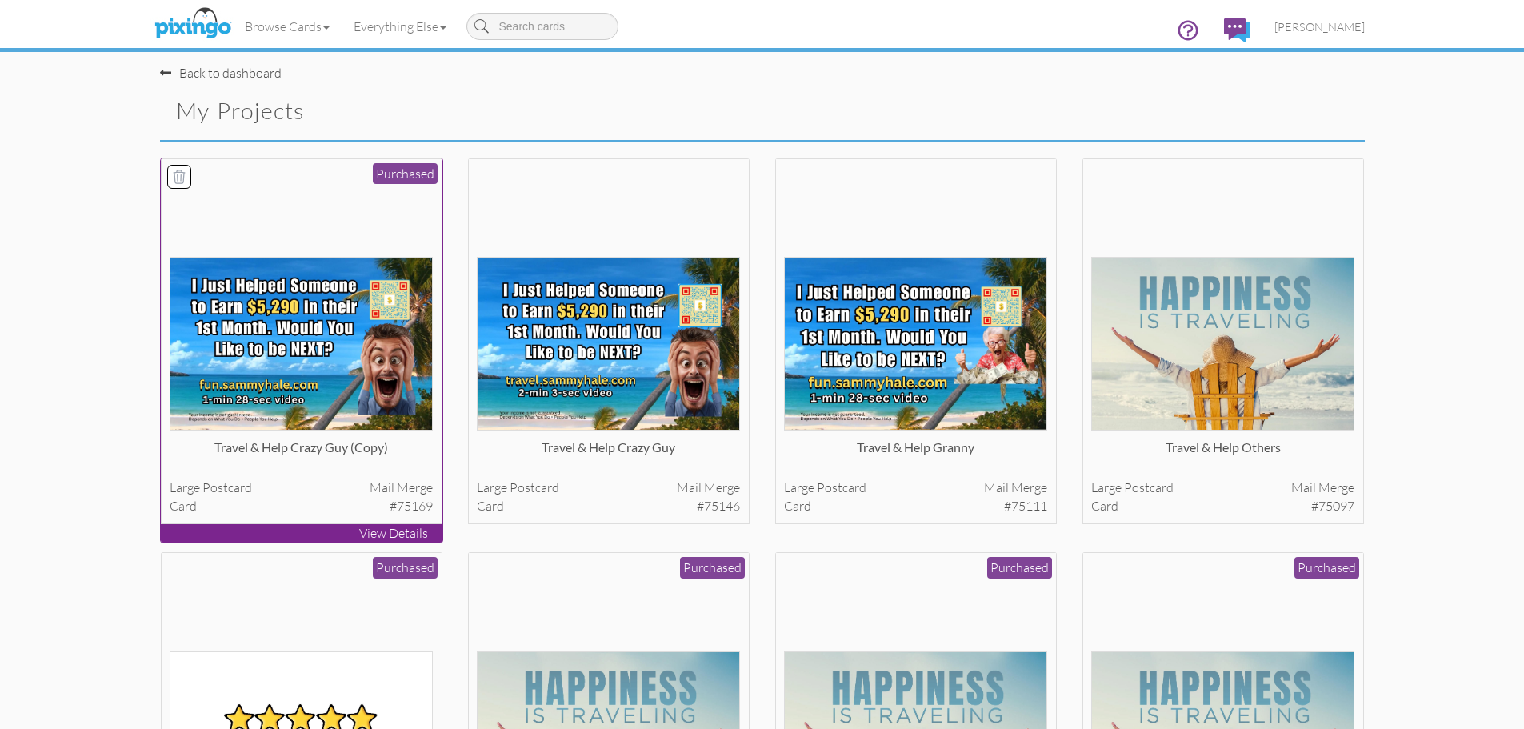  I want to click on img: comments.svg, so click(1237, 30).